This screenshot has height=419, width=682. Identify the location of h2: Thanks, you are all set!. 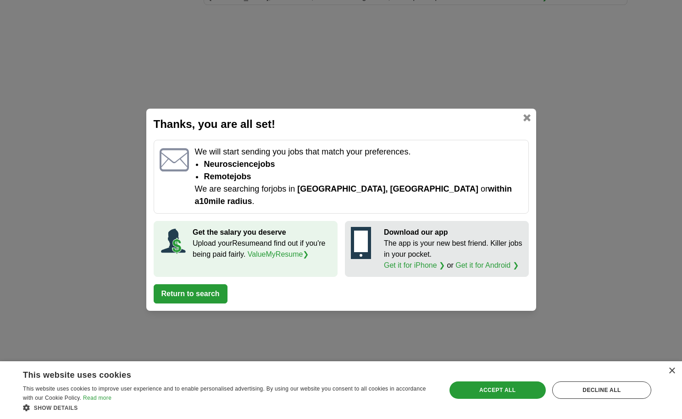
(341, 124).